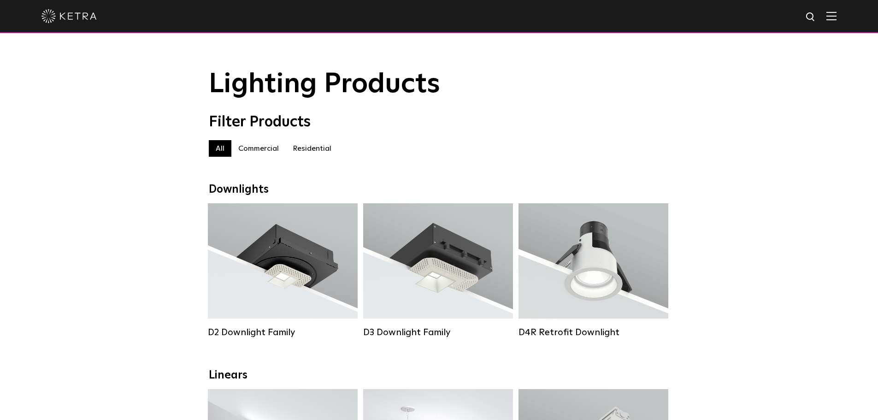 The width and height of the screenshot is (878, 420). I want to click on div: Filter Products, so click(439, 122).